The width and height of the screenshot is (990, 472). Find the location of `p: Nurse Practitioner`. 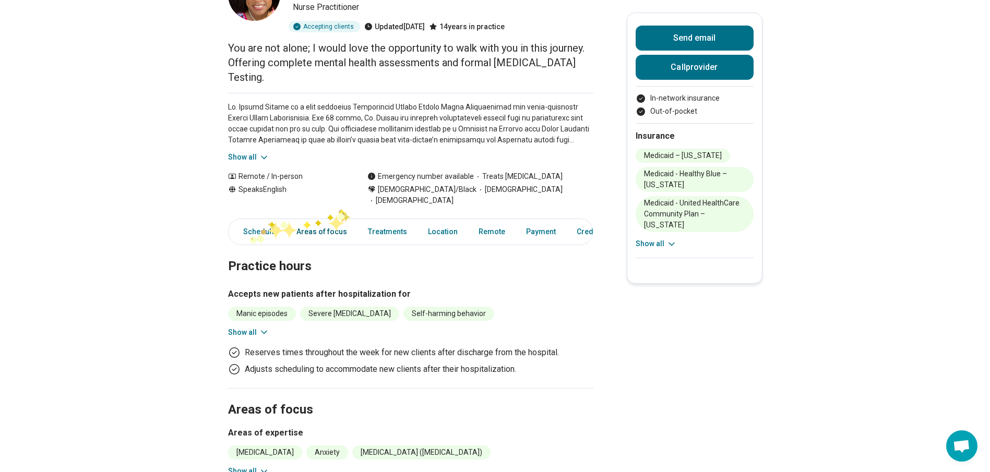

p: Nurse Practitioner is located at coordinates (443, 9).